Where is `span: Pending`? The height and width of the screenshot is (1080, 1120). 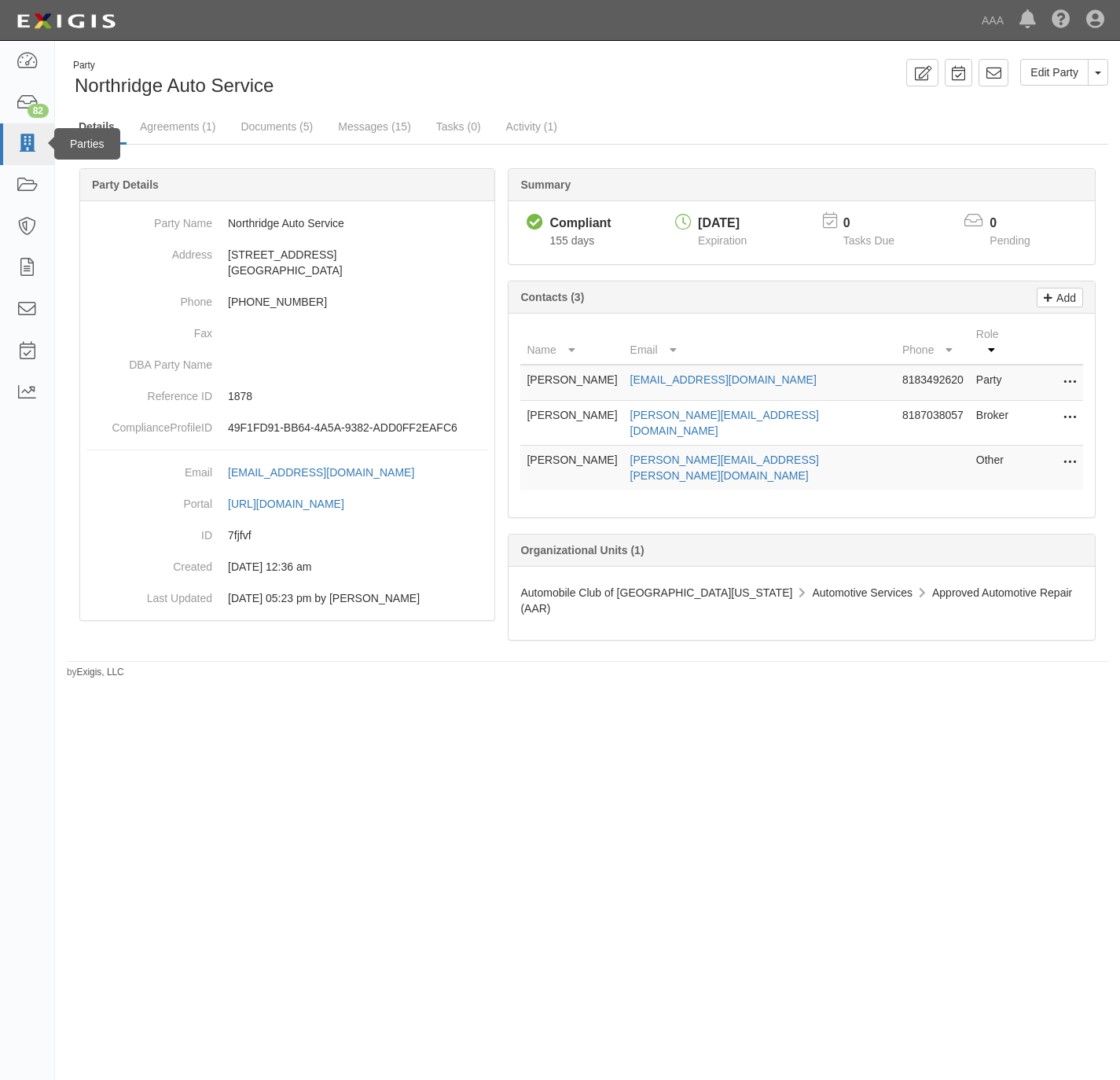
span: Pending is located at coordinates (1009, 241).